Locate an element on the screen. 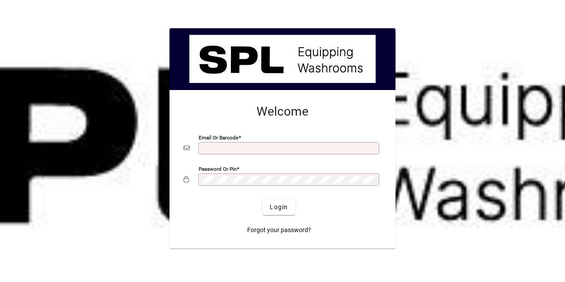  span: Forgot your password? is located at coordinates (279, 230).